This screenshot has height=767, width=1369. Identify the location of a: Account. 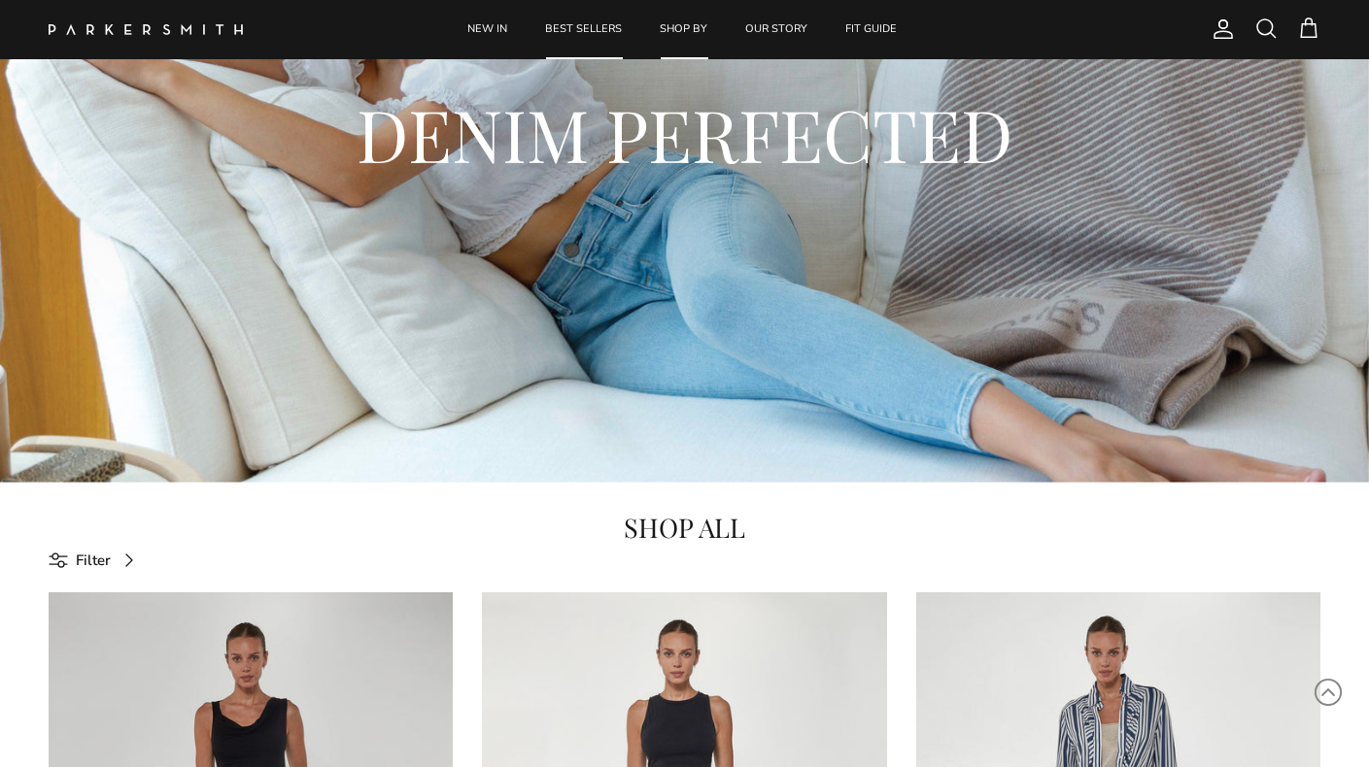
(1219, 29).